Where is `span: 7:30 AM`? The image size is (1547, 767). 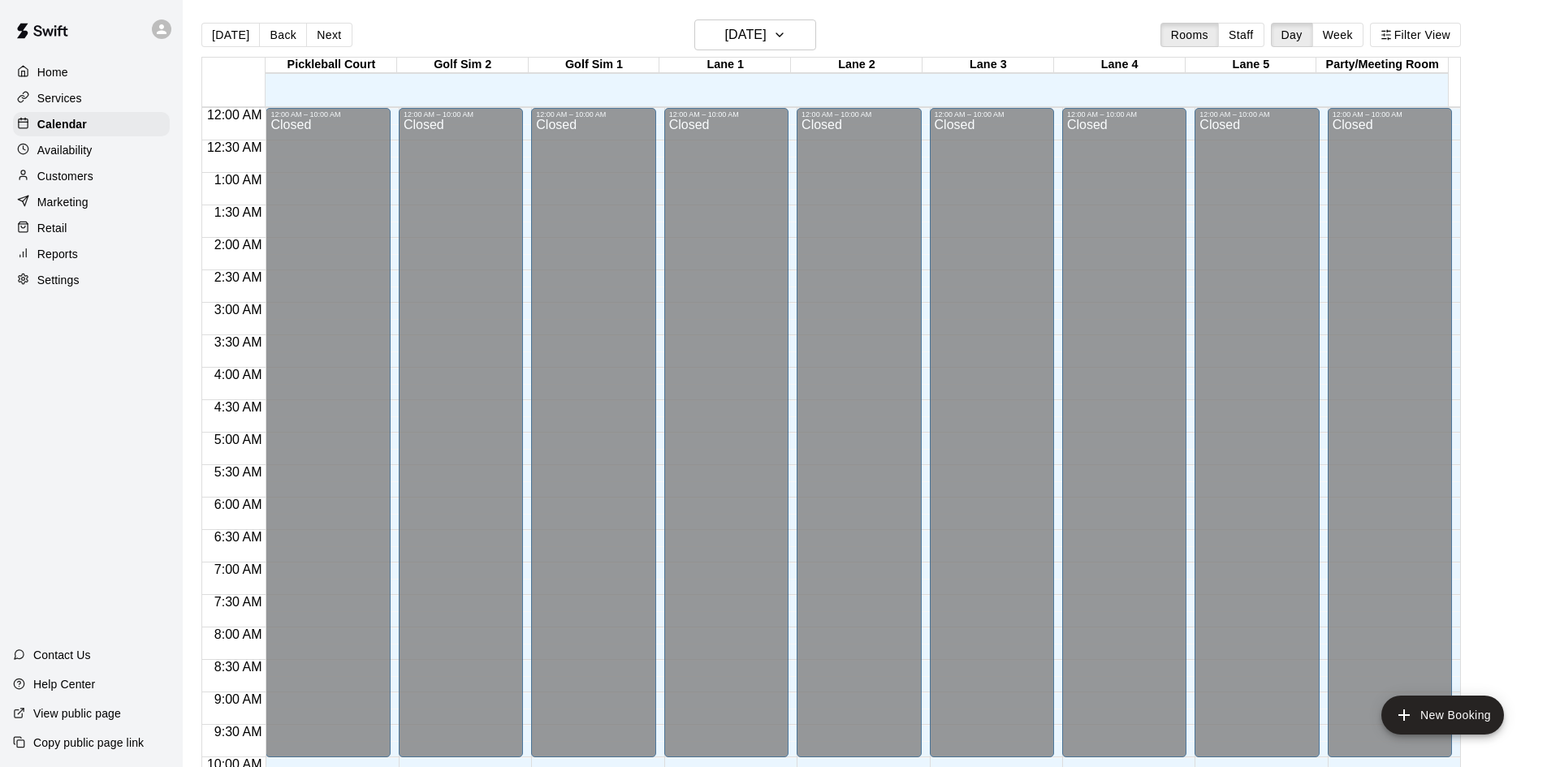
span: 7:30 AM is located at coordinates (238, 602).